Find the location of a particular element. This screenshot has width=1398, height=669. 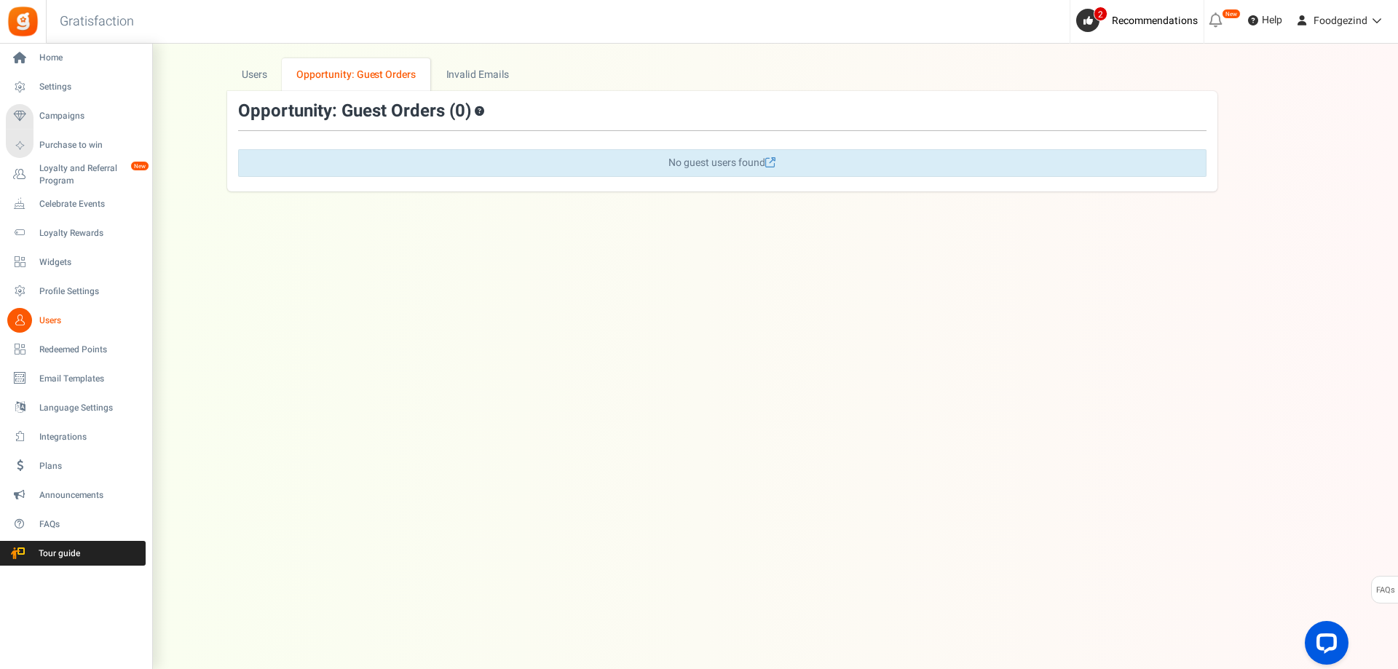

span: Redeemed Points is located at coordinates (90, 350).